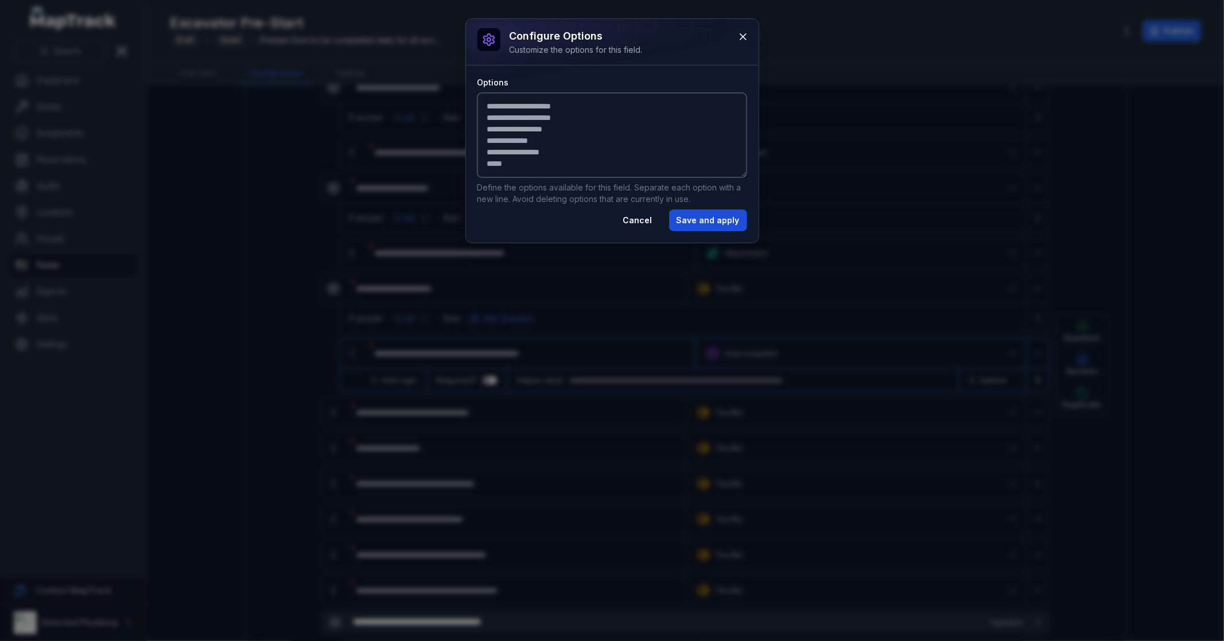  What do you see at coordinates (576, 36) in the screenshot?
I see `h3: Configure options` at bounding box center [576, 36].